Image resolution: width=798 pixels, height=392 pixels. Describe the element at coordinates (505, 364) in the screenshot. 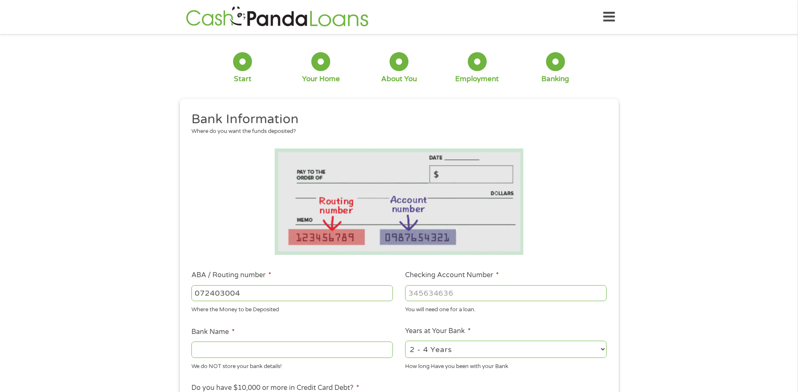

I see `div: How long Have you been with your Bank` at that location.